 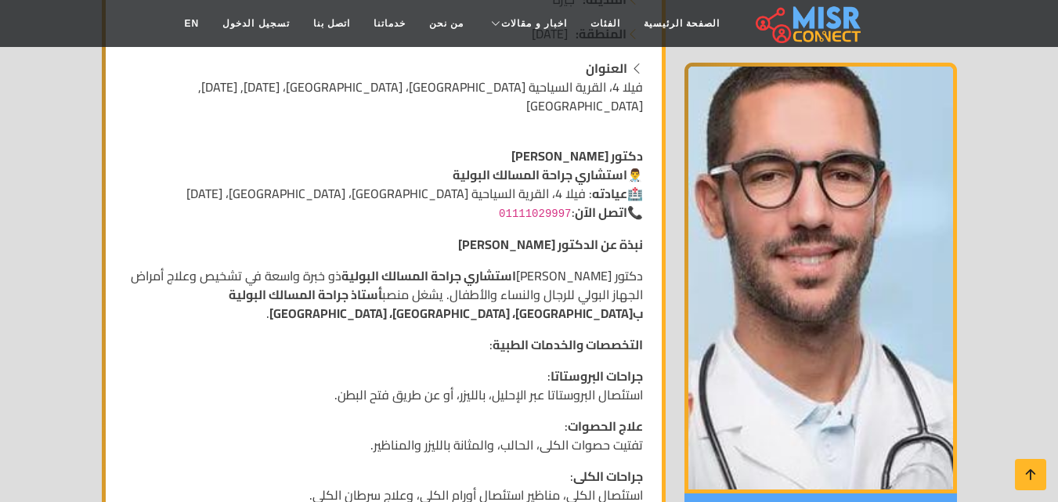 I want to click on strong: العنوان, so click(x=606, y=68).